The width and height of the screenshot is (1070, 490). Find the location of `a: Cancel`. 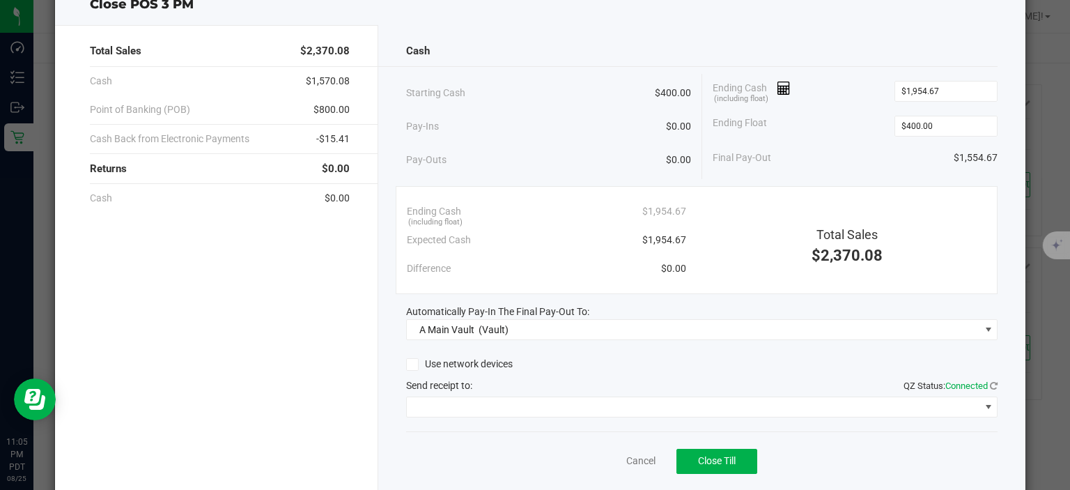

a: Cancel is located at coordinates (641, 461).